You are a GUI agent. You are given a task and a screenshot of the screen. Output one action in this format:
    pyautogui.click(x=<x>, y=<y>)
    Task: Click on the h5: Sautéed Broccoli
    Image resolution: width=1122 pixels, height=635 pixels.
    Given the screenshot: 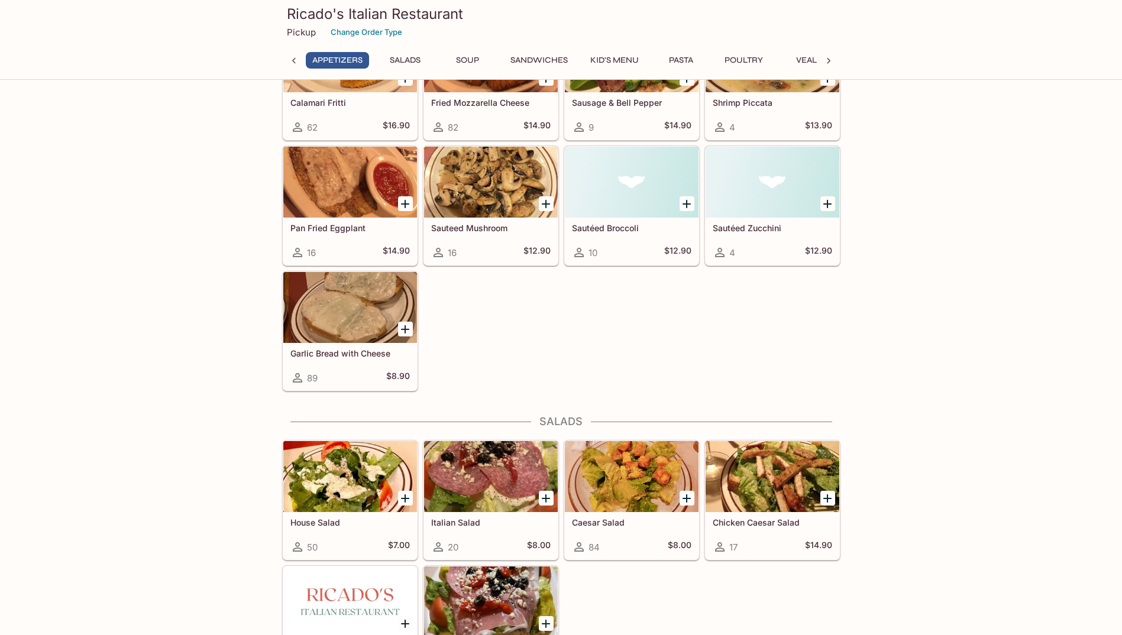 What is the action you would take?
    pyautogui.click(x=632, y=228)
    